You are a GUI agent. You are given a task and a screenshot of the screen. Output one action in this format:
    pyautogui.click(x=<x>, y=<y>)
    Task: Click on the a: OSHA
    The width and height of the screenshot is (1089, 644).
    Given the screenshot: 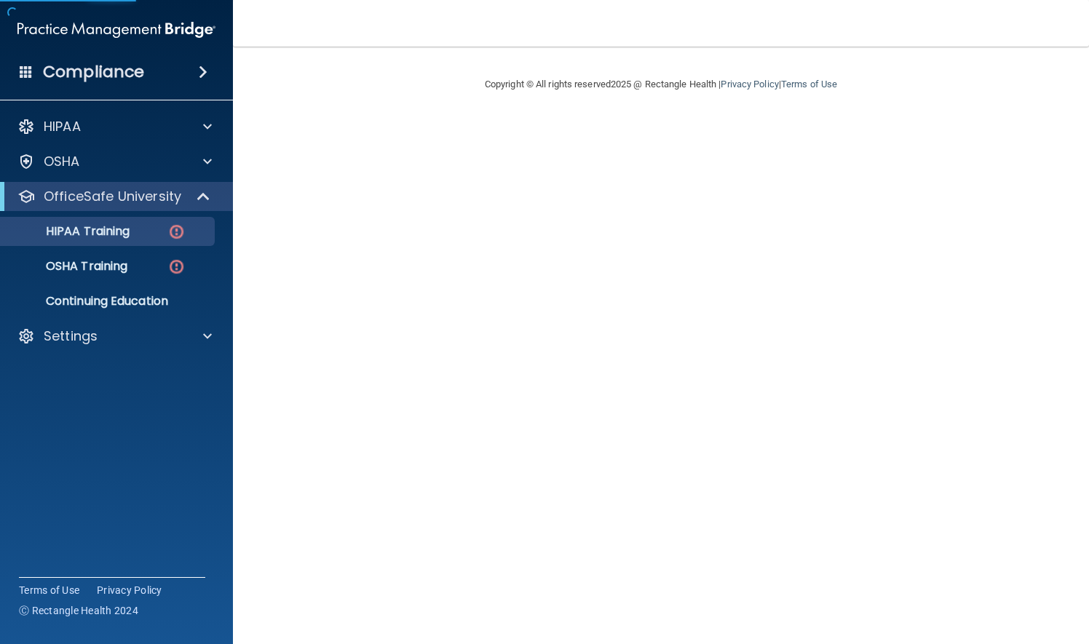 What is the action you would take?
    pyautogui.click(x=114, y=162)
    